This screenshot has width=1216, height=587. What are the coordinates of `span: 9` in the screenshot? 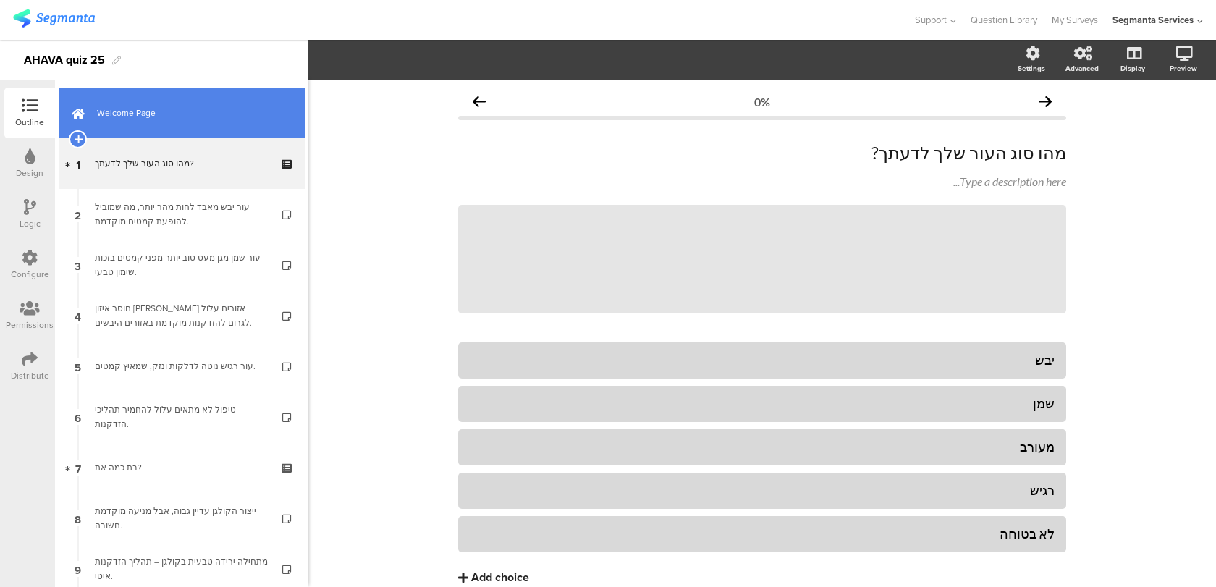 It's located at (77, 569).